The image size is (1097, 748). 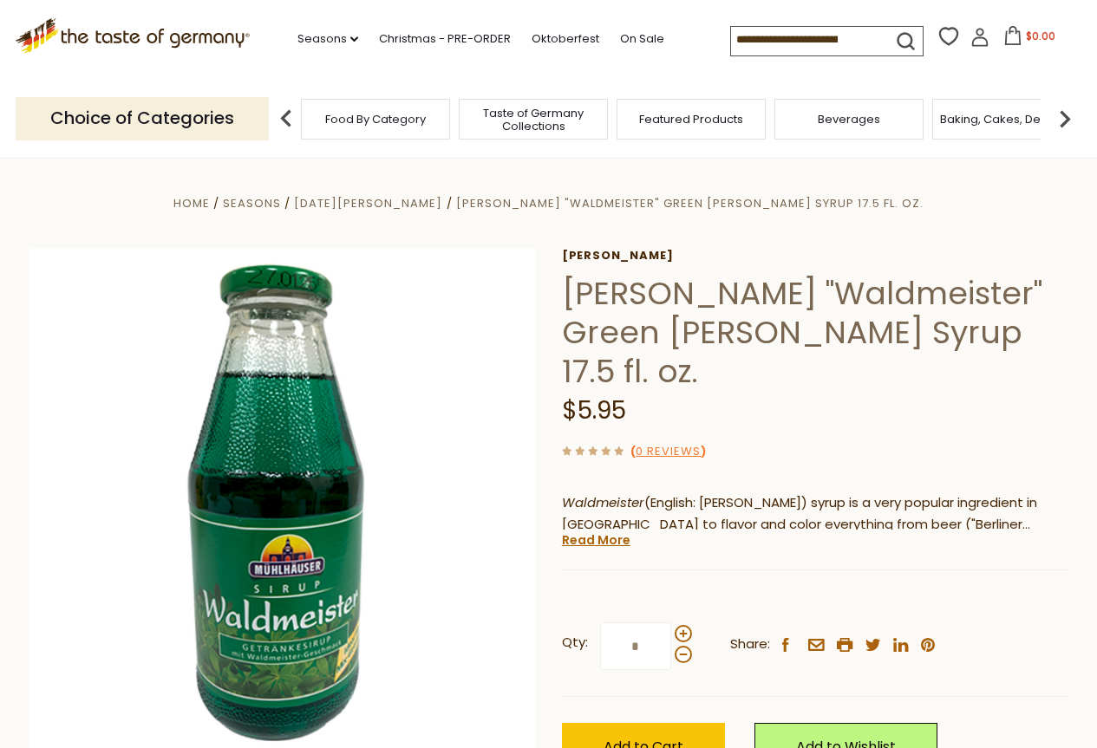 I want to click on span: $5.95, so click(x=594, y=410).